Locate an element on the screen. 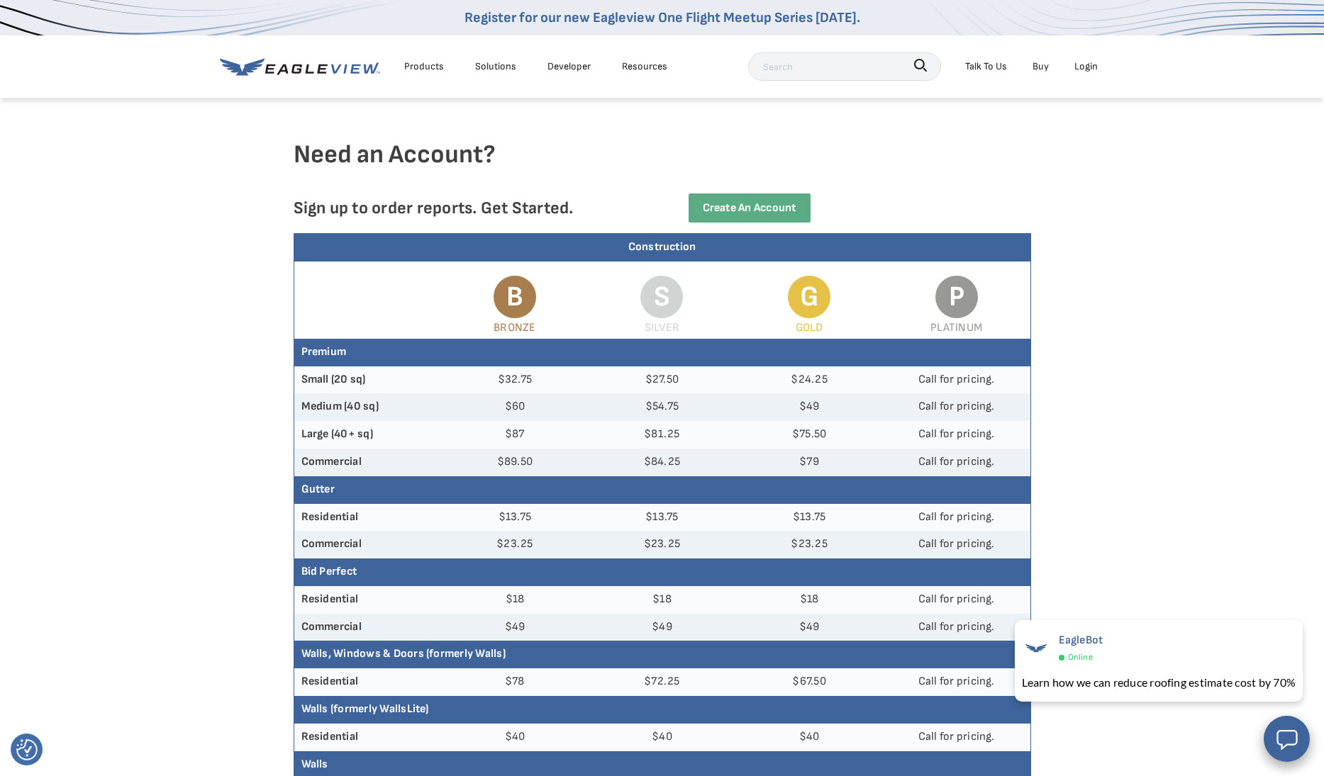 Image resolution: width=1324 pixels, height=776 pixels. th: Walls (formerly WallsLite) is located at coordinates (662, 710).